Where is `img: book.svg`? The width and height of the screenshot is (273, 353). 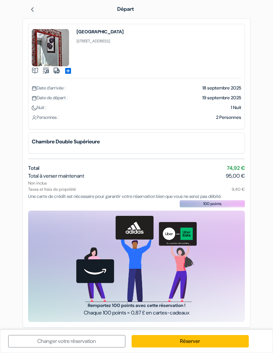 img: book.svg is located at coordinates (35, 71).